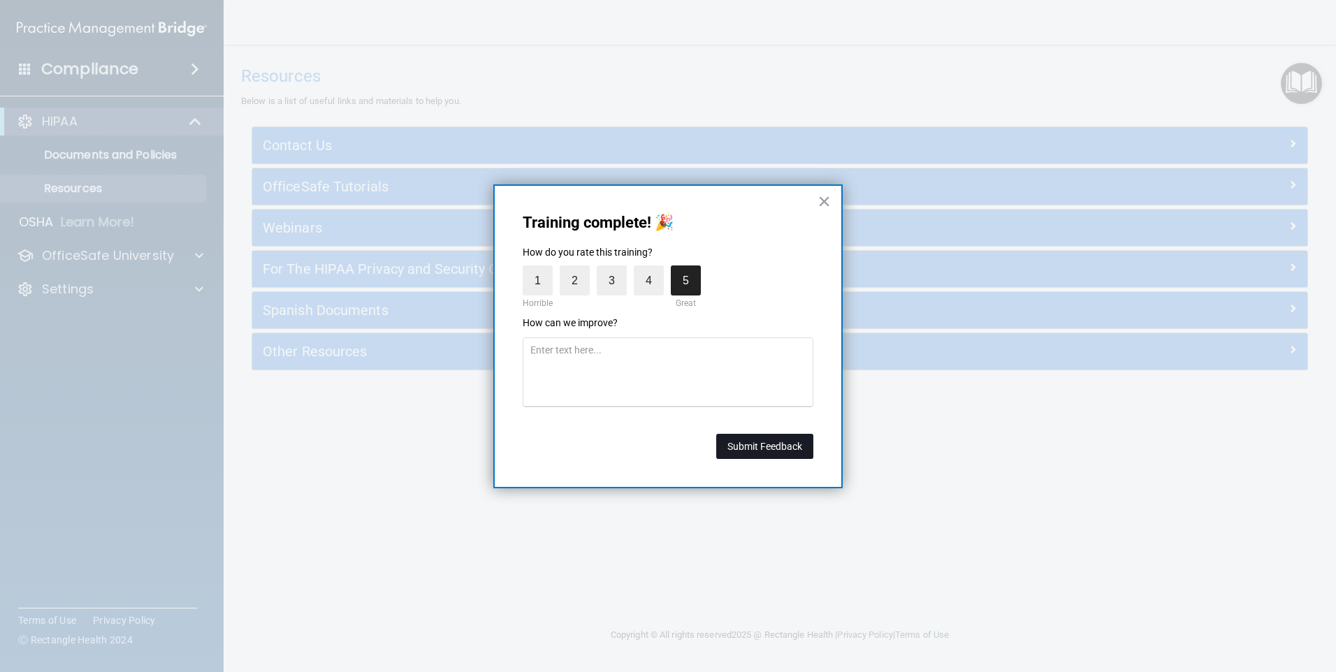 The width and height of the screenshot is (1336, 672). Describe the element at coordinates (685, 303) in the screenshot. I see `div: Great` at that location.